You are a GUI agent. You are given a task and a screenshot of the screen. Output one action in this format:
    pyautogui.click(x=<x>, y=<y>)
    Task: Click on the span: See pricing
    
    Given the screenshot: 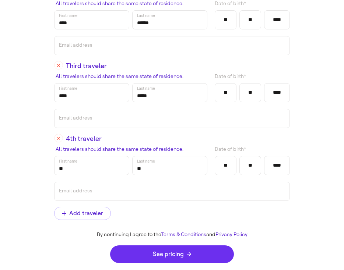 What is the action you would take?
    pyautogui.click(x=172, y=255)
    